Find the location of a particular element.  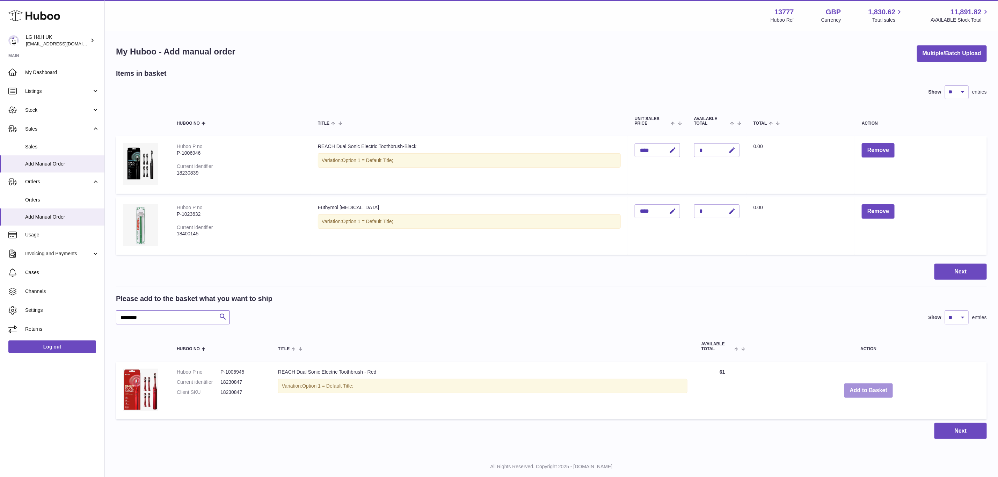

div: Action is located at coordinates (921, 123).